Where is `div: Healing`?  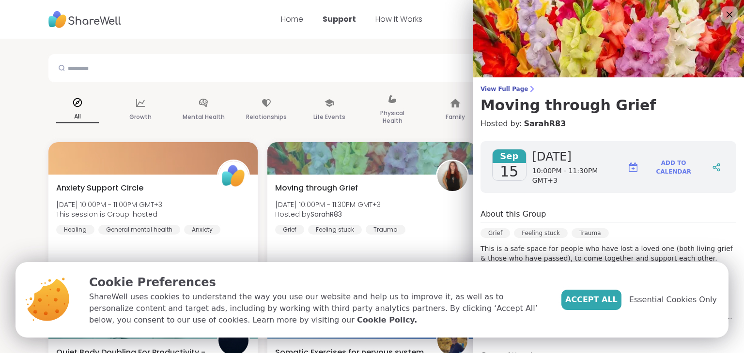 div: Healing is located at coordinates (75, 230).